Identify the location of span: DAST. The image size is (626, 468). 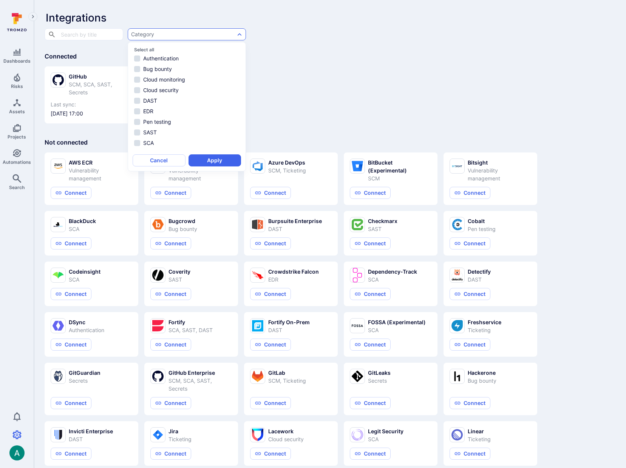
(150, 101).